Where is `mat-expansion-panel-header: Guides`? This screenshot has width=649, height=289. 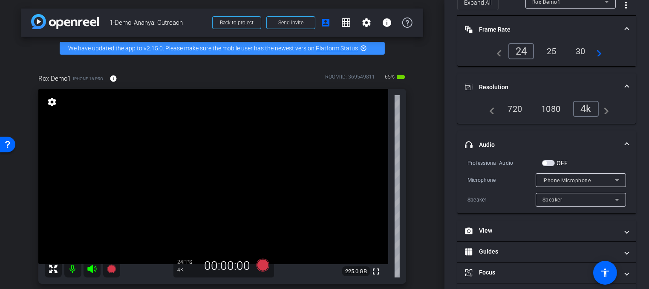 mat-expansion-panel-header: Guides is located at coordinates (547, 251).